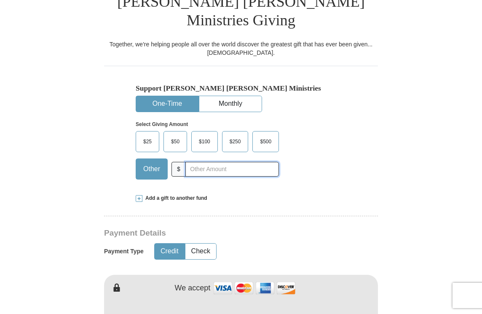  Describe the element at coordinates (232, 169) in the screenshot. I see `input: Other Amount` at that location.